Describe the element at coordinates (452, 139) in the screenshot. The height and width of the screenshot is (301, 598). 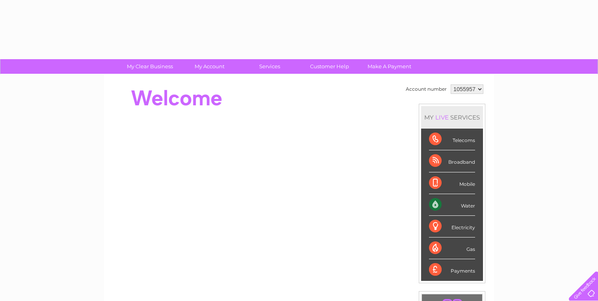
I see `div: Telecoms` at that location.